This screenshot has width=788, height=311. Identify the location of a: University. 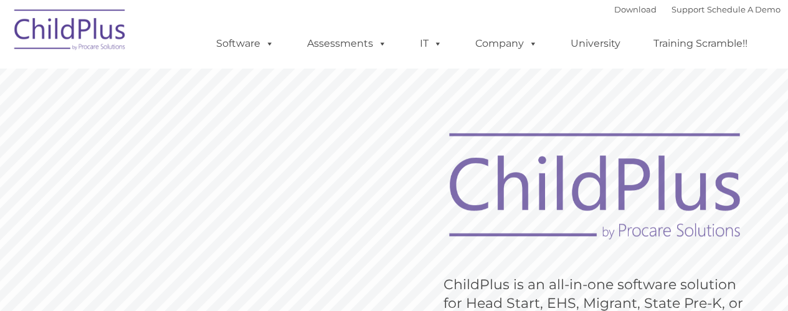
(595, 44).